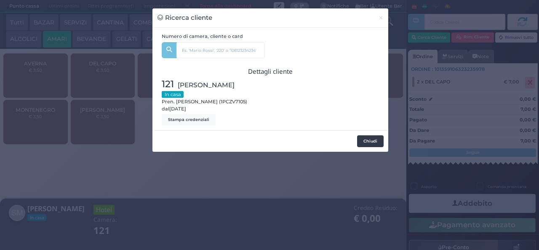 This screenshot has height=250, width=539. What do you see at coordinates (221, 50) in the screenshot?
I see `input: Es. 'Mario Rossi', '220' o '108123234234'` at bounding box center [221, 50].